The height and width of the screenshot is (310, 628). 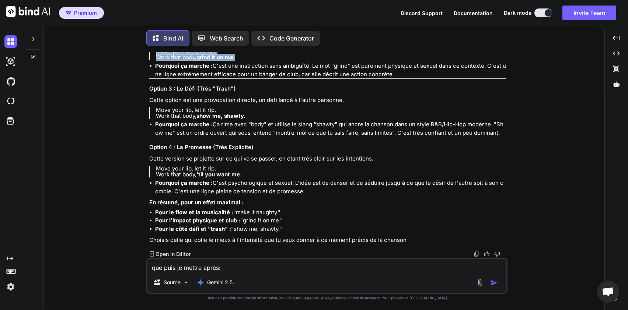 What do you see at coordinates (172, 283) in the screenshot?
I see `p: Source` at bounding box center [172, 283].